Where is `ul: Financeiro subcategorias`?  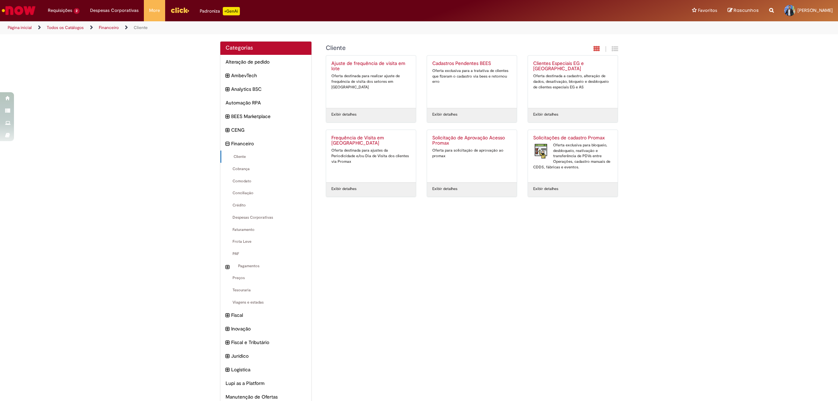
ul: Financeiro subcategorias is located at coordinates (266, 229).